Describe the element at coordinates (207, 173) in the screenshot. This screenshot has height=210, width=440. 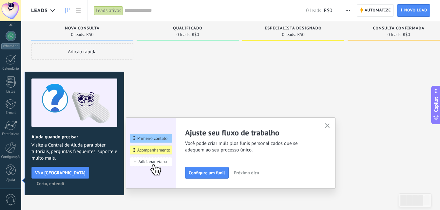
I see `button: Configure um funil` at that location.